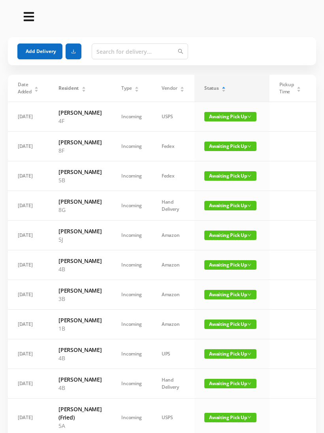 This screenshot has width=324, height=433. Describe the element at coordinates (74, 51) in the screenshot. I see `button: icon: download` at that location.